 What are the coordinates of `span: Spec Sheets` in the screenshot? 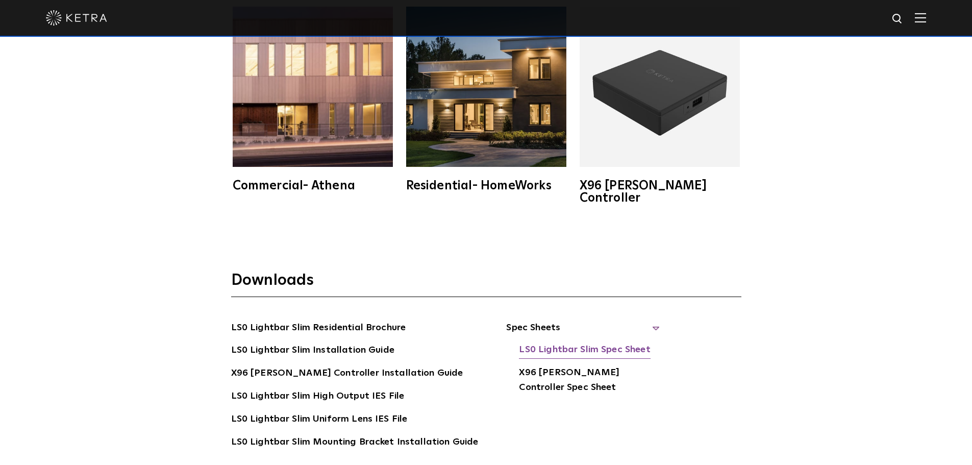 It's located at (583, 332).